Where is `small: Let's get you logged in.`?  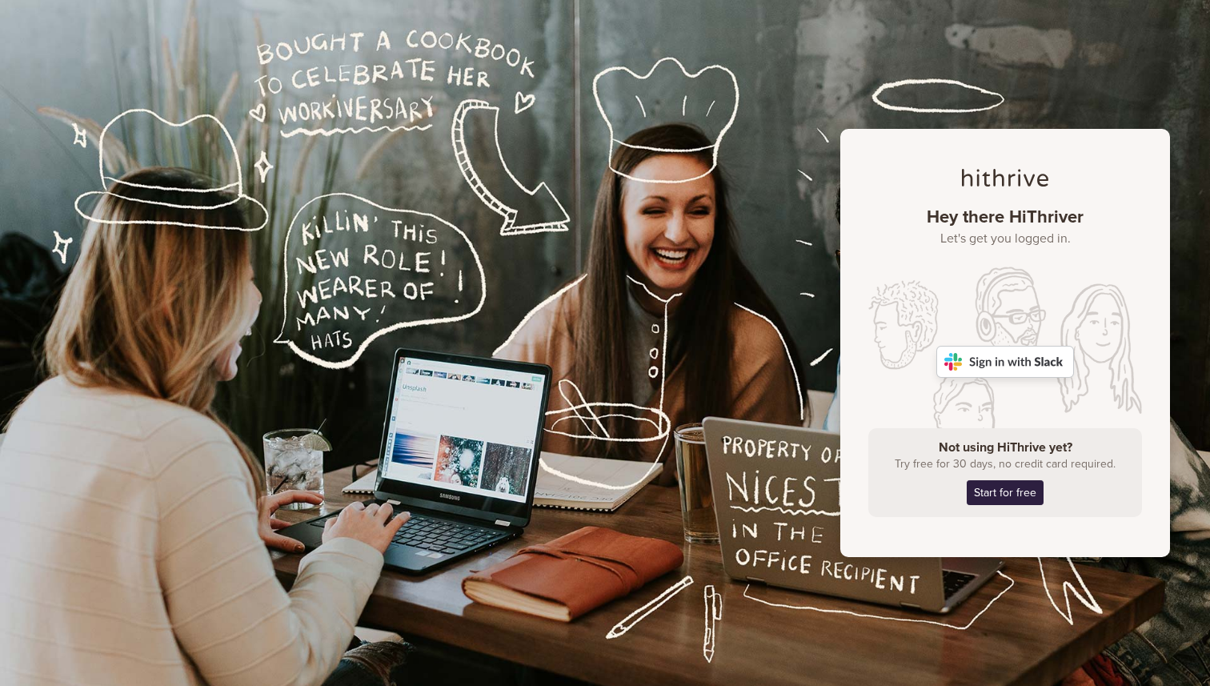 small: Let's get you logged in. is located at coordinates (1005, 238).